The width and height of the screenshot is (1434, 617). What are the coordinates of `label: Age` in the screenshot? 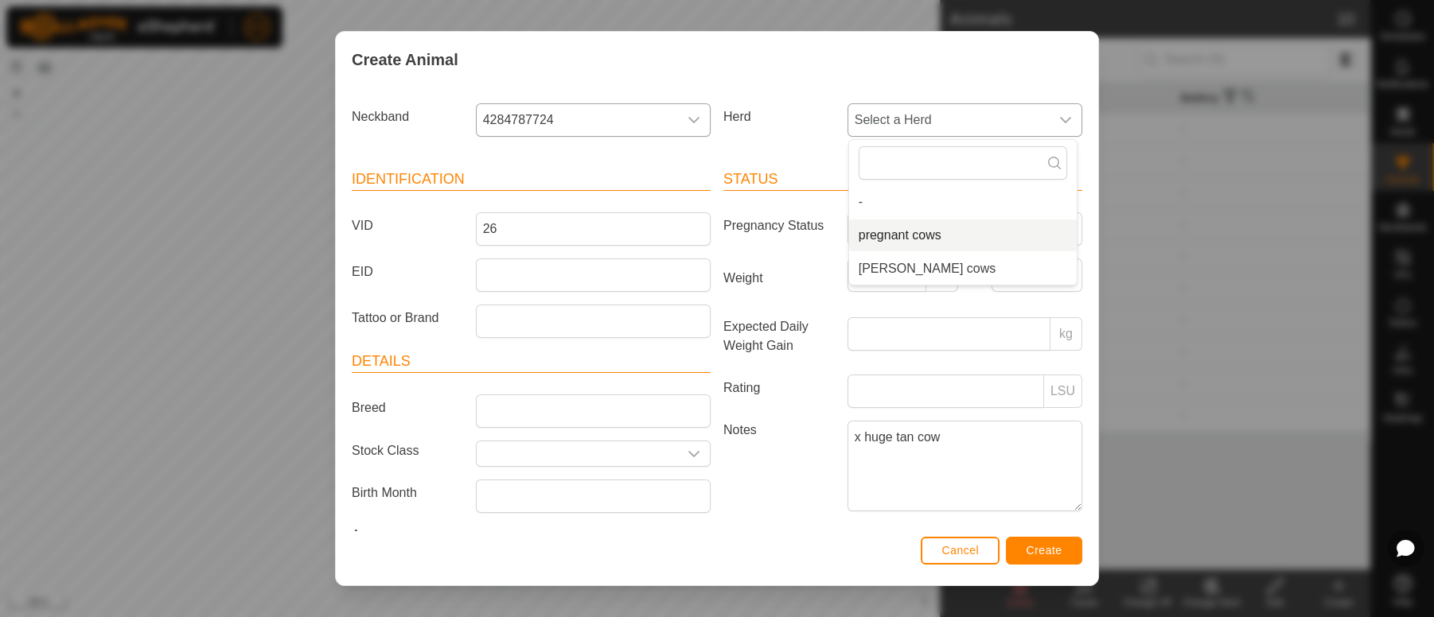 It's located at (407, 535).